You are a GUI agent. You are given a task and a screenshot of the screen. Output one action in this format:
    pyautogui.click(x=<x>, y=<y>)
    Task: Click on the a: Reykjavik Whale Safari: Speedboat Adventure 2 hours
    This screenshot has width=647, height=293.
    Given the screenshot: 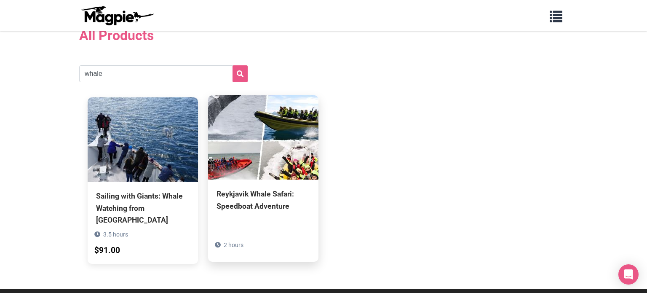 What is the action you would take?
    pyautogui.click(x=263, y=172)
    